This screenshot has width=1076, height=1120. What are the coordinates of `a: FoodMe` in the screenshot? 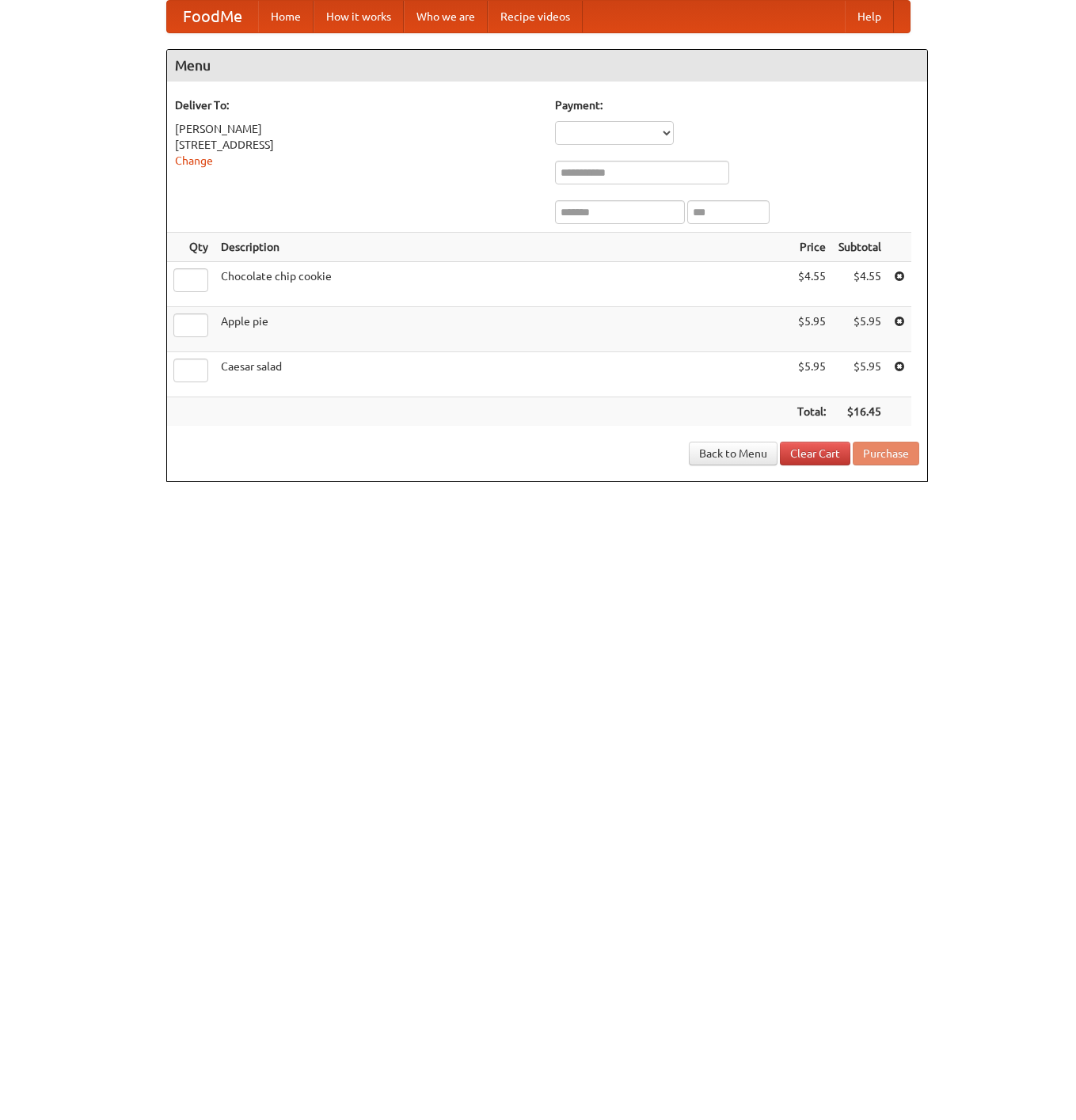 It's located at (213, 17).